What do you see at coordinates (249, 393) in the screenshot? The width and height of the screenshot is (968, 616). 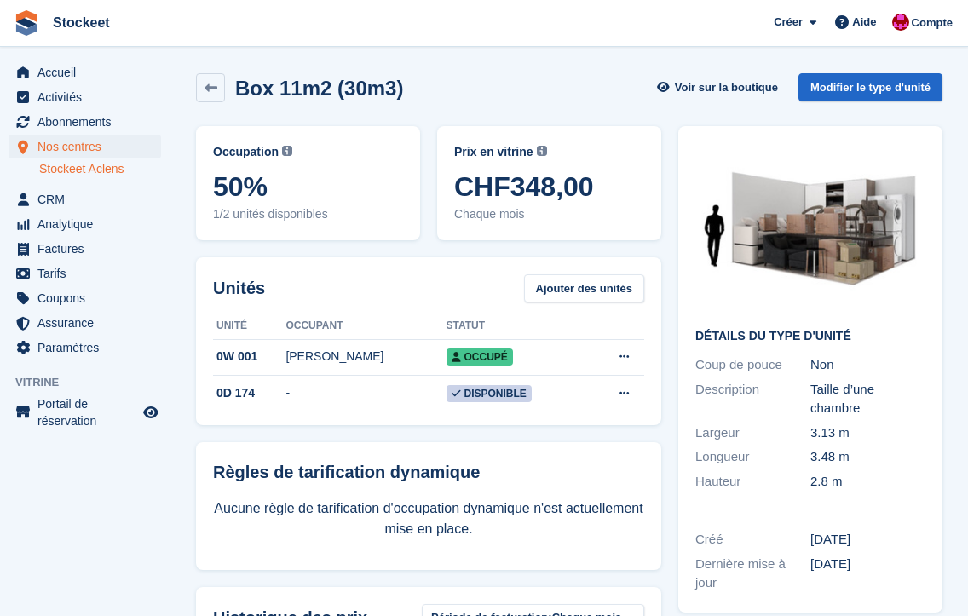 I see `div: 0D 174` at bounding box center [249, 393].